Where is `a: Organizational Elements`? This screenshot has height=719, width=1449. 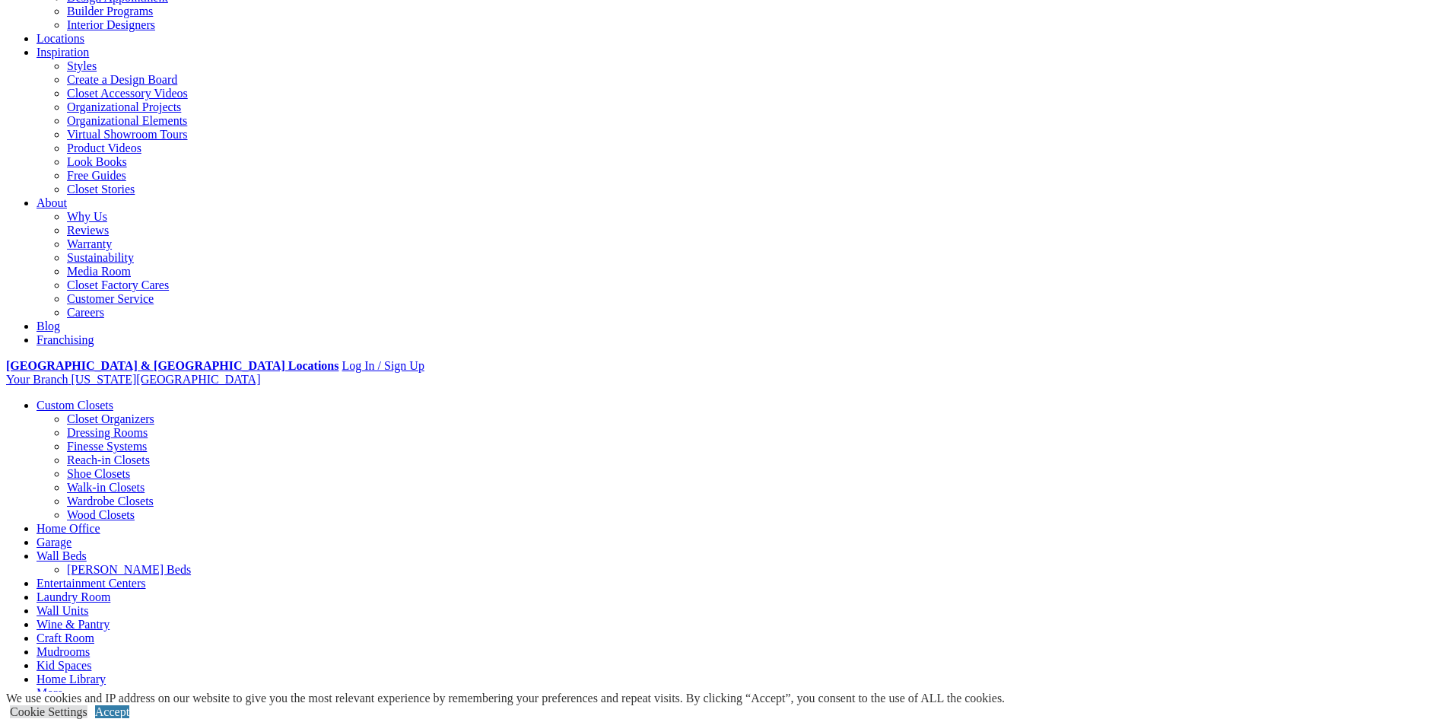 a: Organizational Elements is located at coordinates (127, 120).